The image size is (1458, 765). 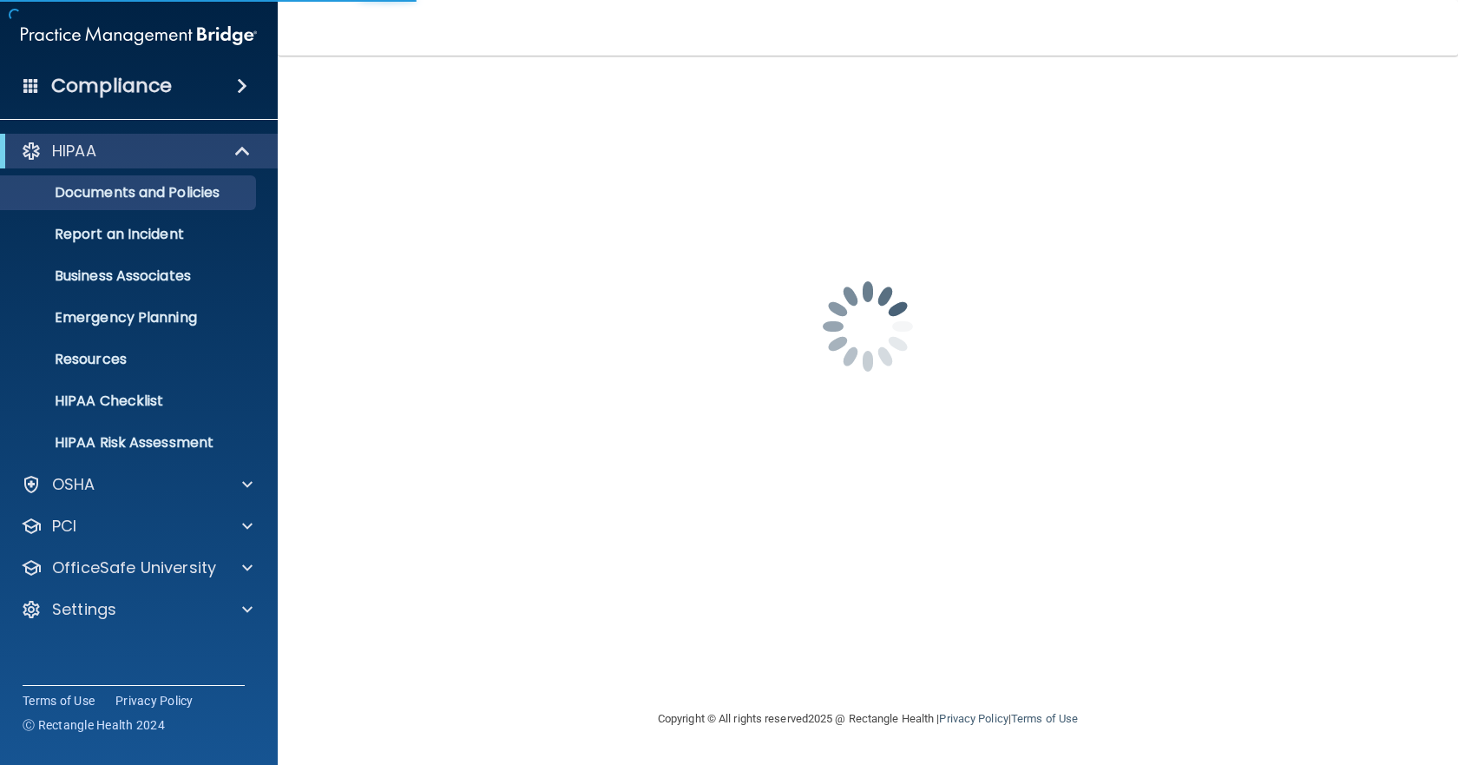 What do you see at coordinates (136, 609) in the screenshot?
I see `a: Settings` at bounding box center [136, 609].